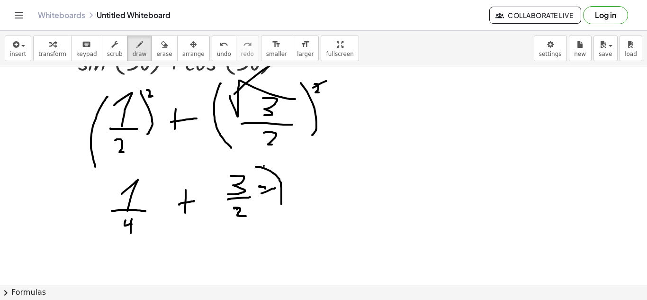 The width and height of the screenshot is (647, 300). Describe the element at coordinates (581, 48) in the screenshot. I see `button: new` at that location.